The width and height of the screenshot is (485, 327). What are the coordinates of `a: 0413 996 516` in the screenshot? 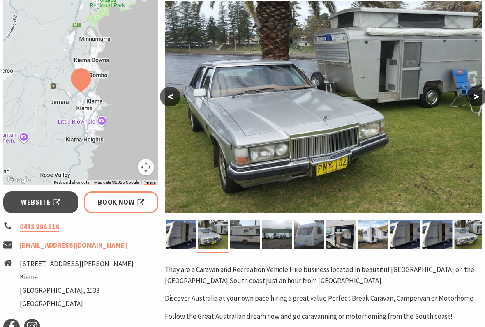 It's located at (39, 227).